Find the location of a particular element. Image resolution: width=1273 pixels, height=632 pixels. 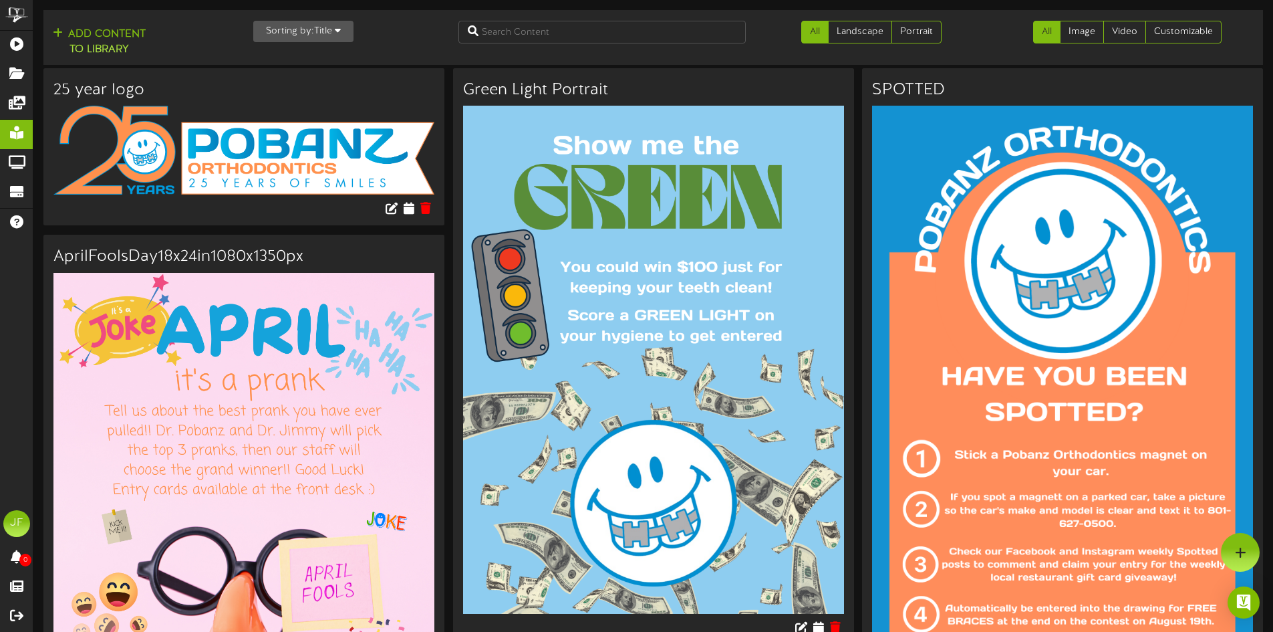

div: Open Intercom Messenger is located at coordinates (1244, 602).